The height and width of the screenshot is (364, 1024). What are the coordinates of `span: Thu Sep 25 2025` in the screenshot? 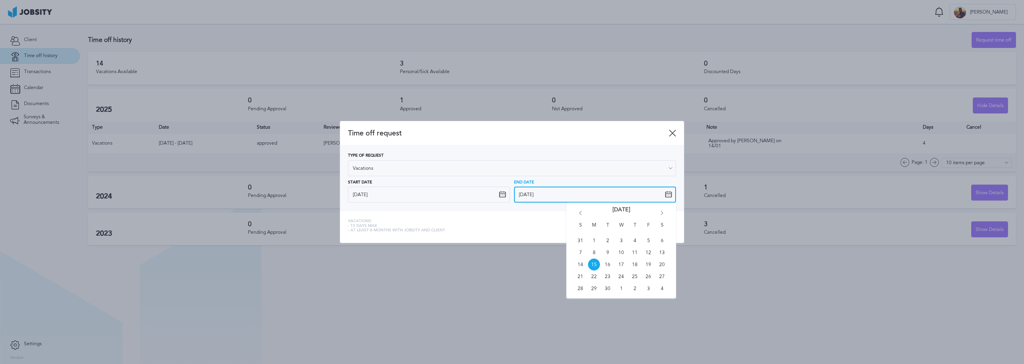 It's located at (635, 277).